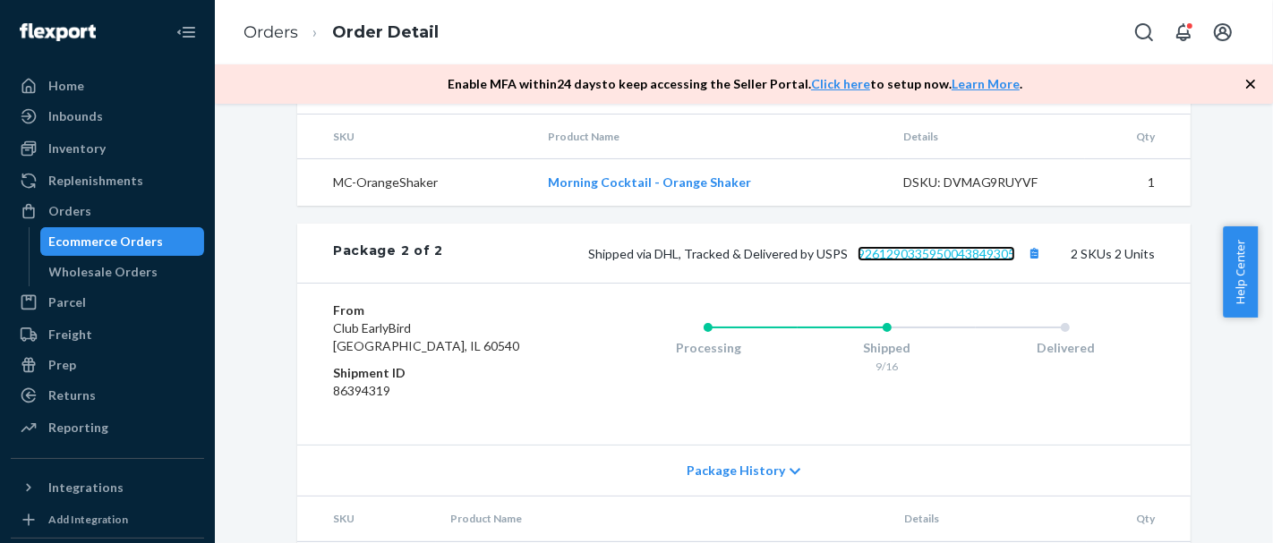 The width and height of the screenshot is (1273, 543). I want to click on div: Home, so click(66, 86).